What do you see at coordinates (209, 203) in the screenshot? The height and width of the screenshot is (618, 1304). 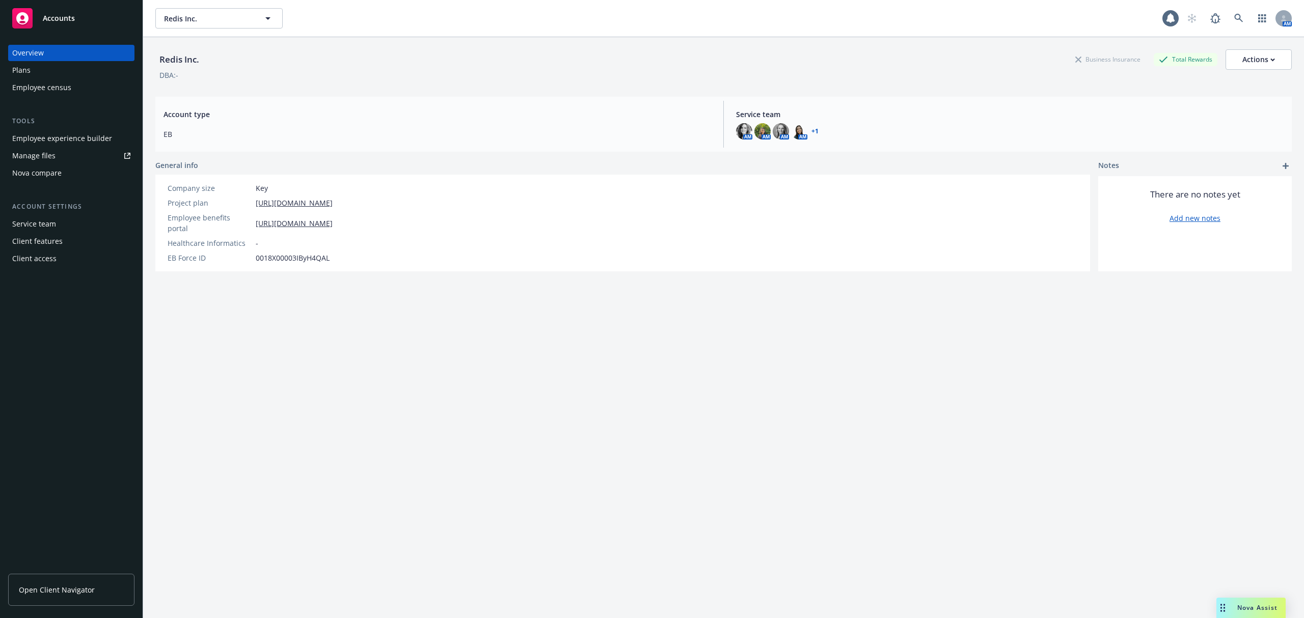 I see `div: Project plan` at bounding box center [209, 203].